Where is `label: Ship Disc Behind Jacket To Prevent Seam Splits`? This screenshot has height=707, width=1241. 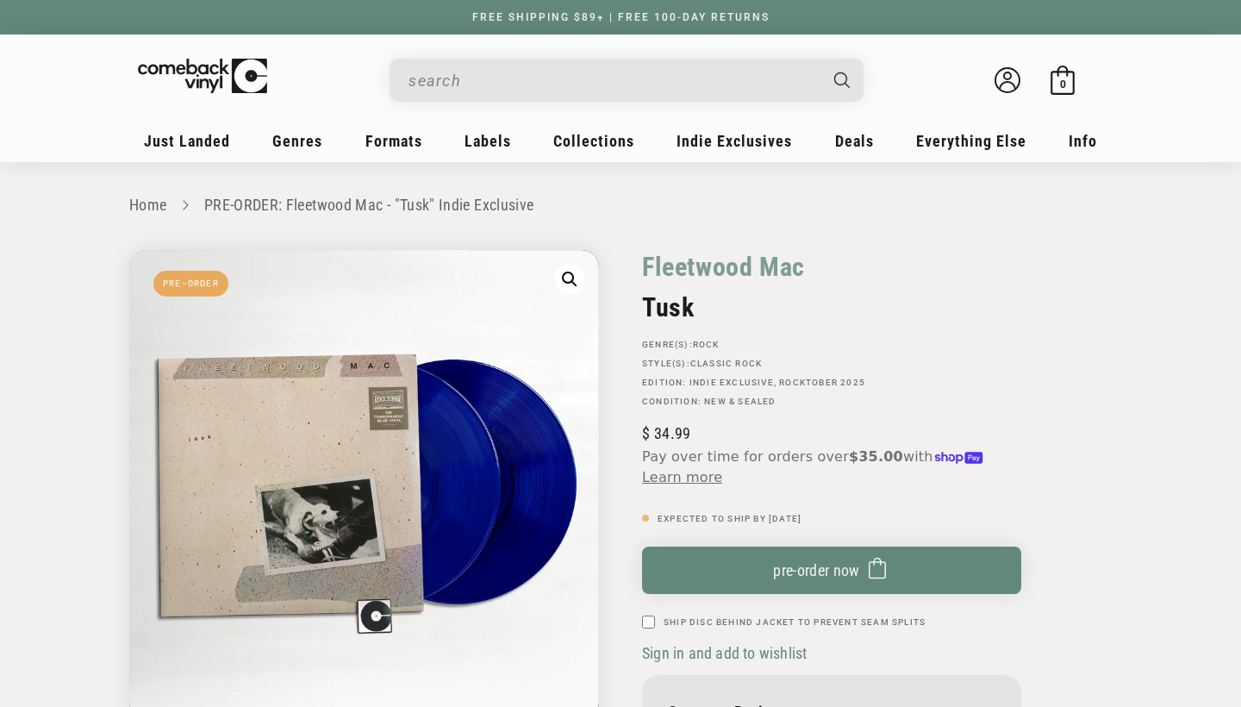
label: Ship Disc Behind Jacket To Prevent Seam Splits is located at coordinates (795, 621).